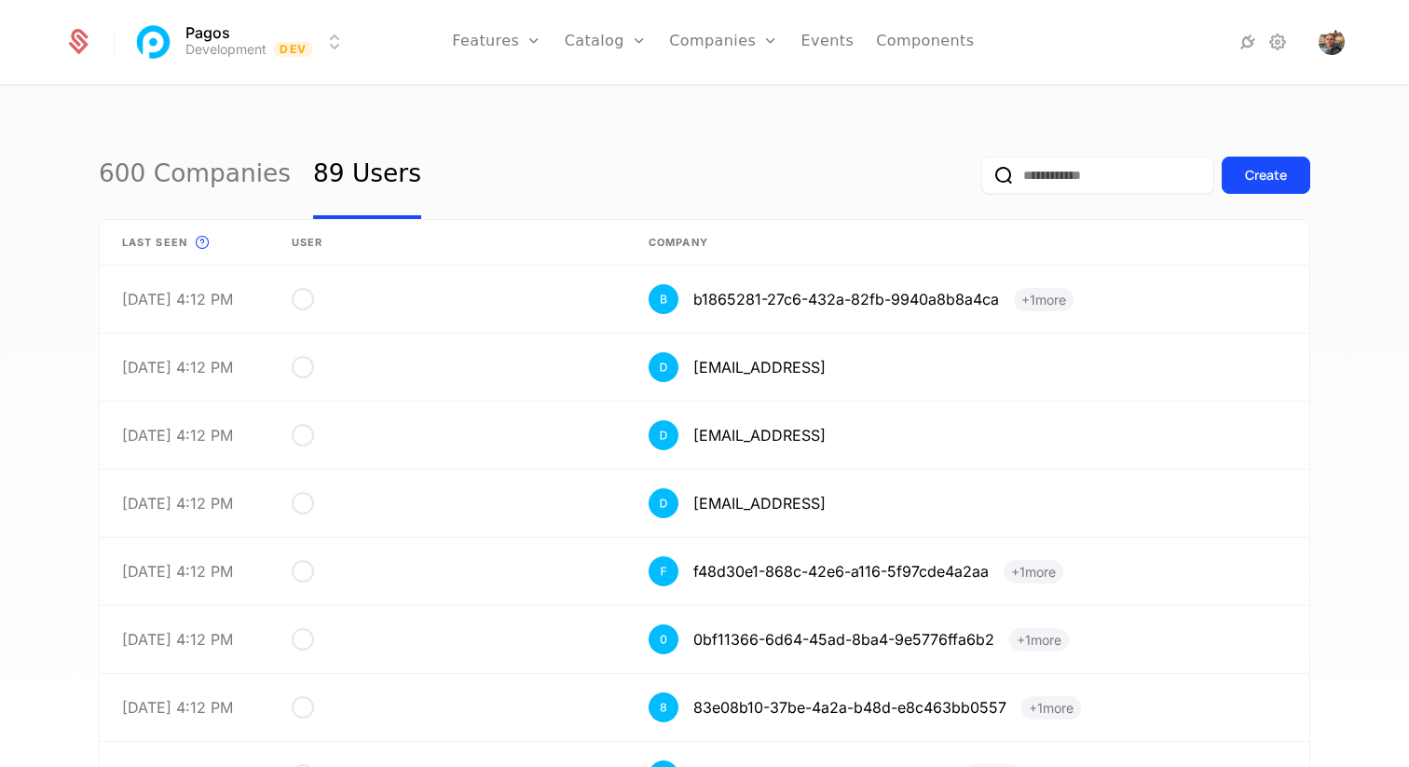 The width and height of the screenshot is (1409, 767). Describe the element at coordinates (967, 242) in the screenshot. I see `th: Company` at that location.